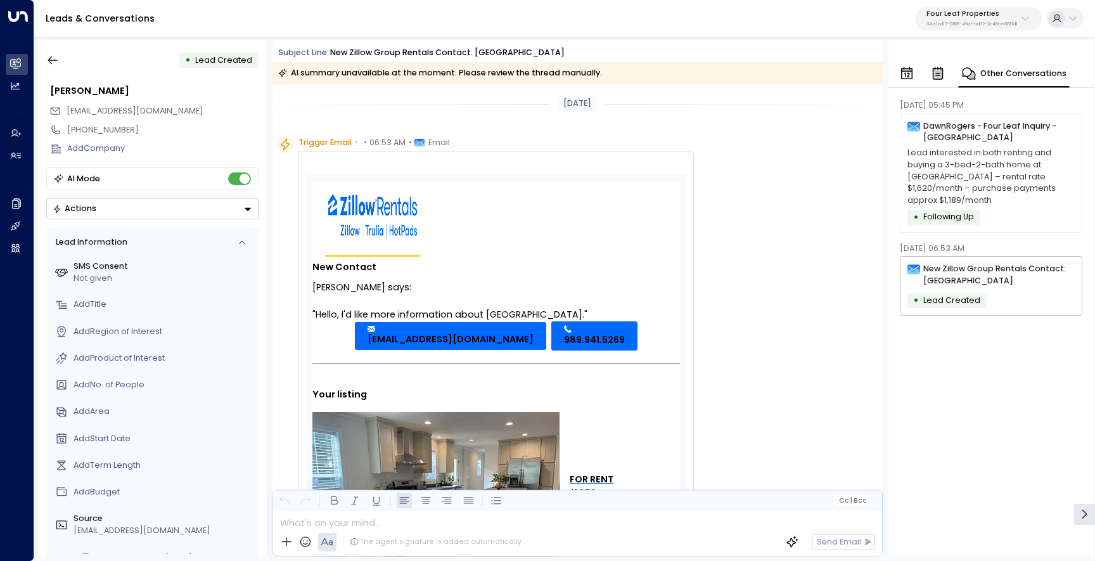 This screenshot has height=561, width=1095. I want to click on a: $1,250+, so click(586, 493).